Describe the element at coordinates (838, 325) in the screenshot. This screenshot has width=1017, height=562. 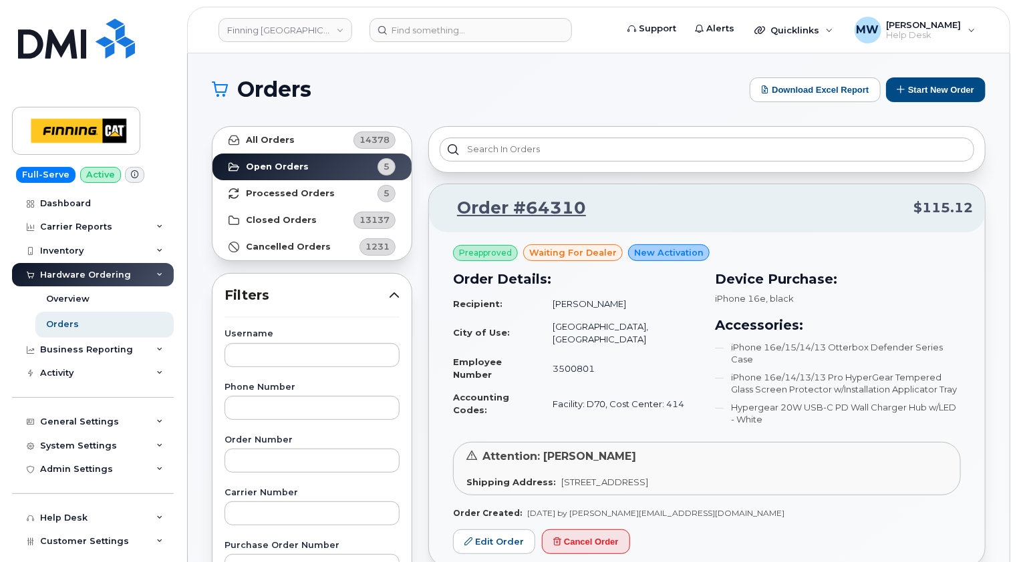
I see `h3: Accessories:` at that location.